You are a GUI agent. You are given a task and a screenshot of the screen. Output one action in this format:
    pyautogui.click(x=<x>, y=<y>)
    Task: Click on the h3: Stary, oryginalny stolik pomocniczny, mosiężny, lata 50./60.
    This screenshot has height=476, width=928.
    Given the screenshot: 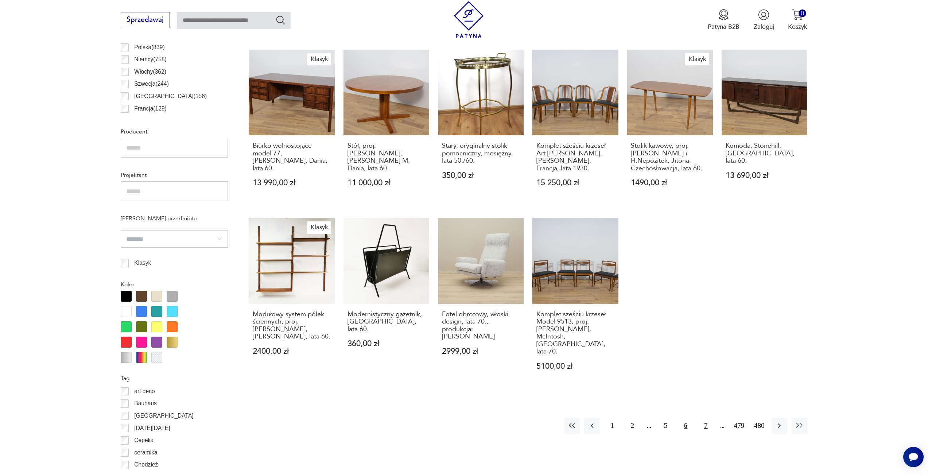 What is the action you would take?
    pyautogui.click(x=481, y=153)
    